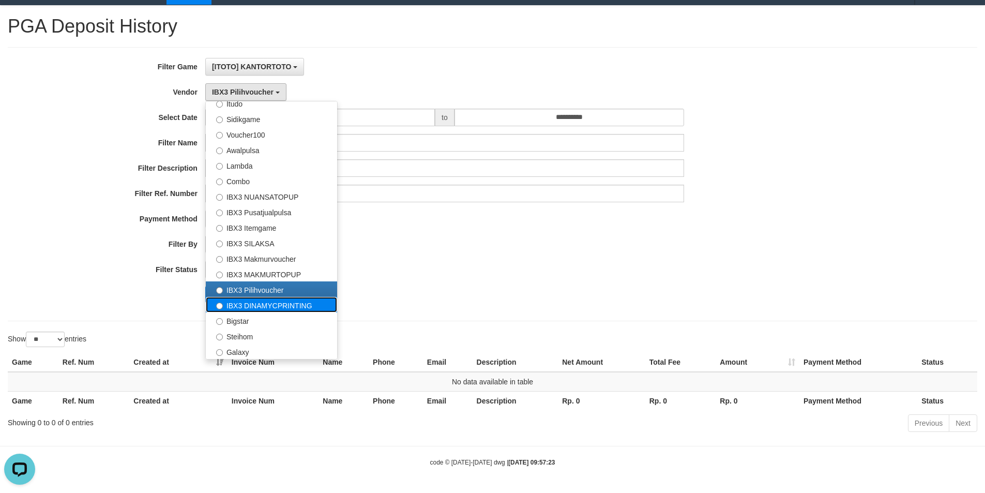 This screenshot has width=985, height=493. What do you see at coordinates (271, 274) in the screenshot?
I see `label: IBX3 MAKMURTOPUP` at bounding box center [271, 274].